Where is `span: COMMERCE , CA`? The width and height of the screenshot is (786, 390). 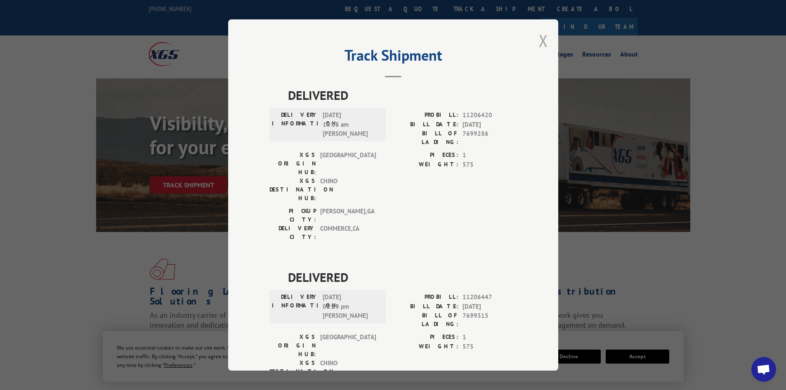 span: COMMERCE , CA is located at coordinates (348, 233).